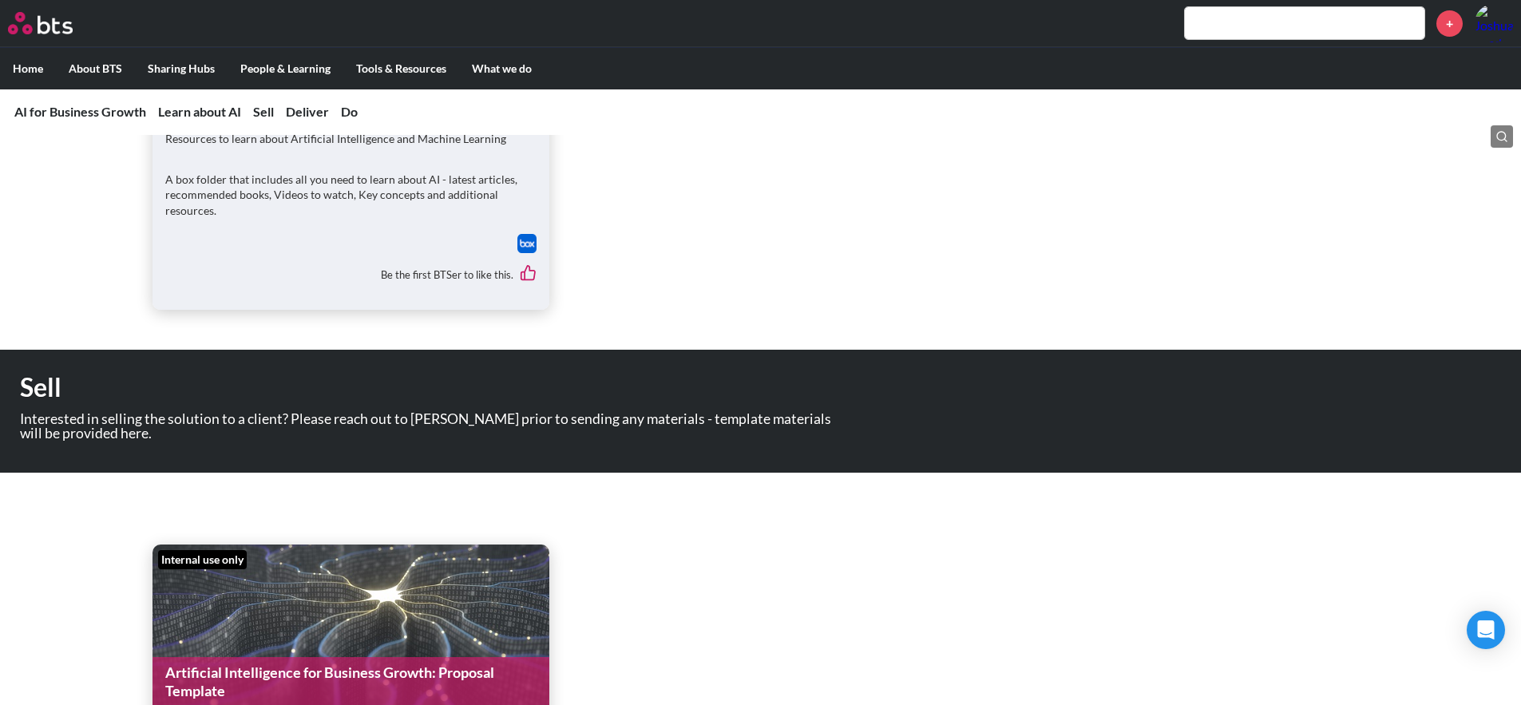 This screenshot has height=705, width=1521. What do you see at coordinates (80, 111) in the screenshot?
I see `a: AI for Business Growth` at bounding box center [80, 111].